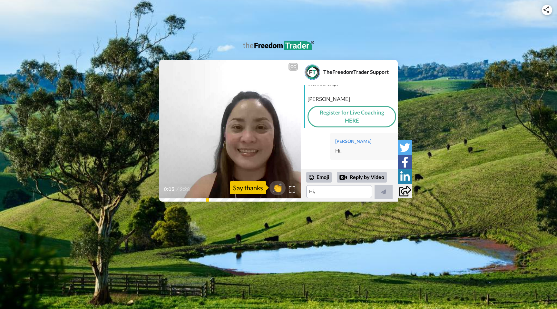 The height and width of the screenshot is (309, 557). Describe the element at coordinates (248, 187) in the screenshot. I see `div: Say thanks` at that location.